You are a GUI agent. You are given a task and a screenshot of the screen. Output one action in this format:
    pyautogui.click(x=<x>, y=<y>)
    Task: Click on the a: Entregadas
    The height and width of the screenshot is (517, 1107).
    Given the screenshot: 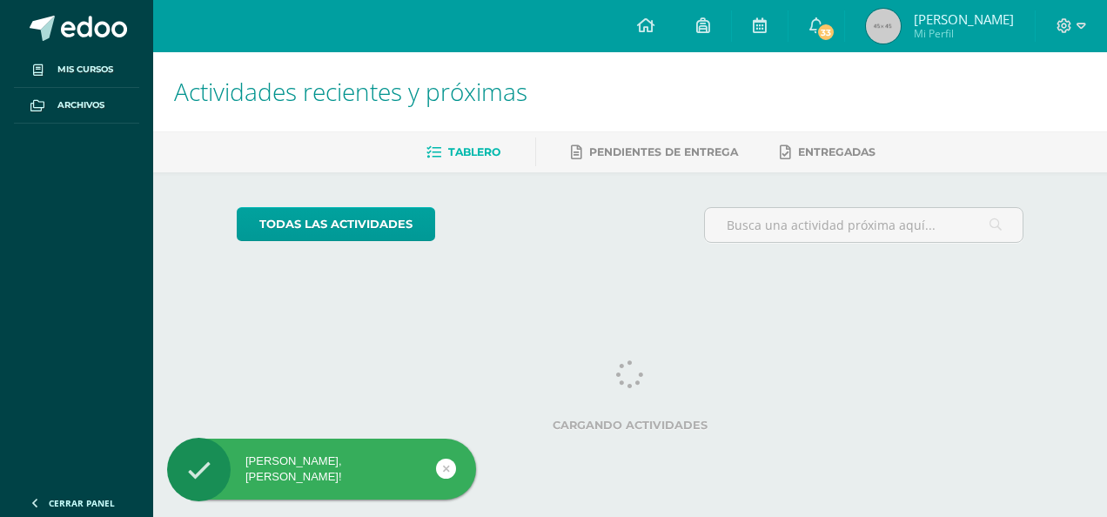 What is the action you would take?
    pyautogui.click(x=828, y=152)
    